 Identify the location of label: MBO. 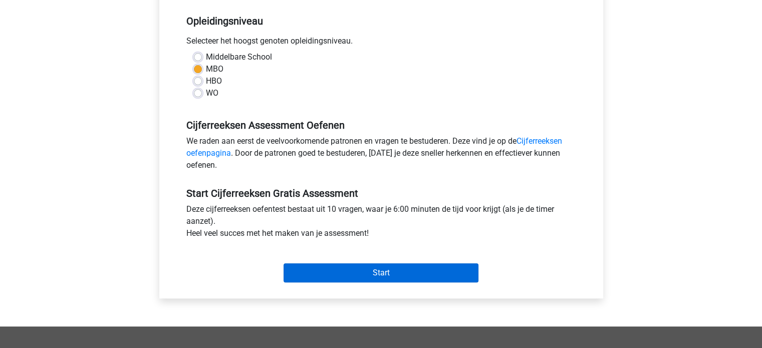
(214, 69).